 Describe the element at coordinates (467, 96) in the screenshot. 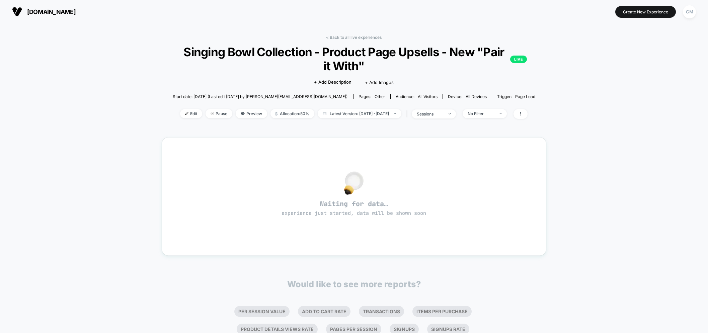

I see `span: Device:` at that location.